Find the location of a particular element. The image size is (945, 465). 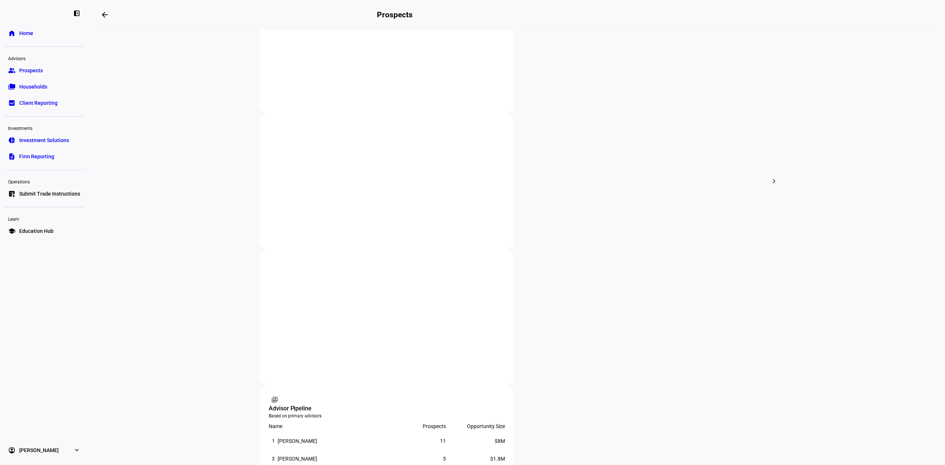

div: $1.8M is located at coordinates (475, 459).